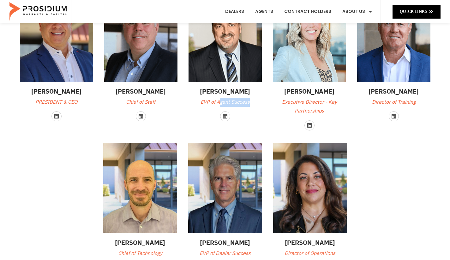  I want to click on p: Director of Operations, so click(310, 254).